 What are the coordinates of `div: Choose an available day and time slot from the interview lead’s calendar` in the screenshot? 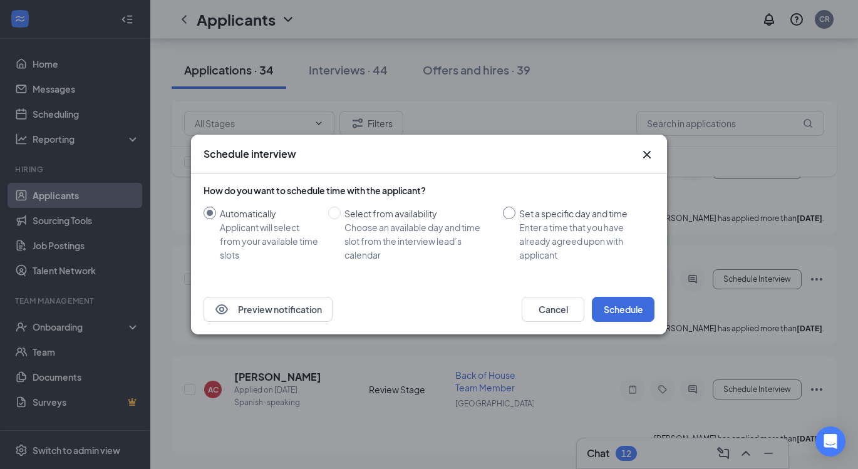 It's located at (419, 241).